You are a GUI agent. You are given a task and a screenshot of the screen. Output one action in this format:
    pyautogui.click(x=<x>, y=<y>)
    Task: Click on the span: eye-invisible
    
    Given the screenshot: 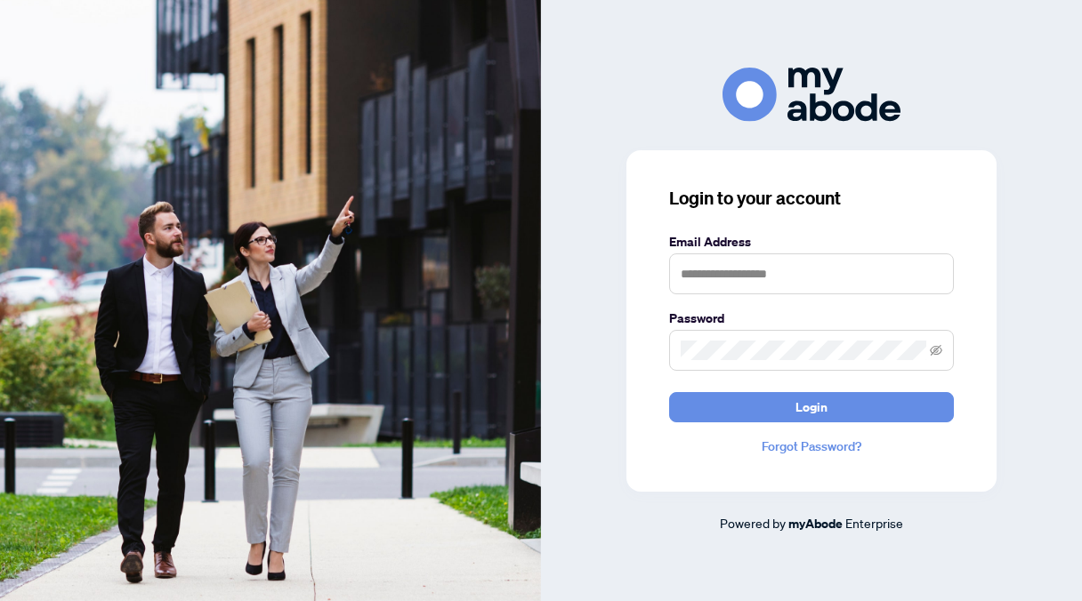 What is the action you would take?
    pyautogui.click(x=936, y=350)
    